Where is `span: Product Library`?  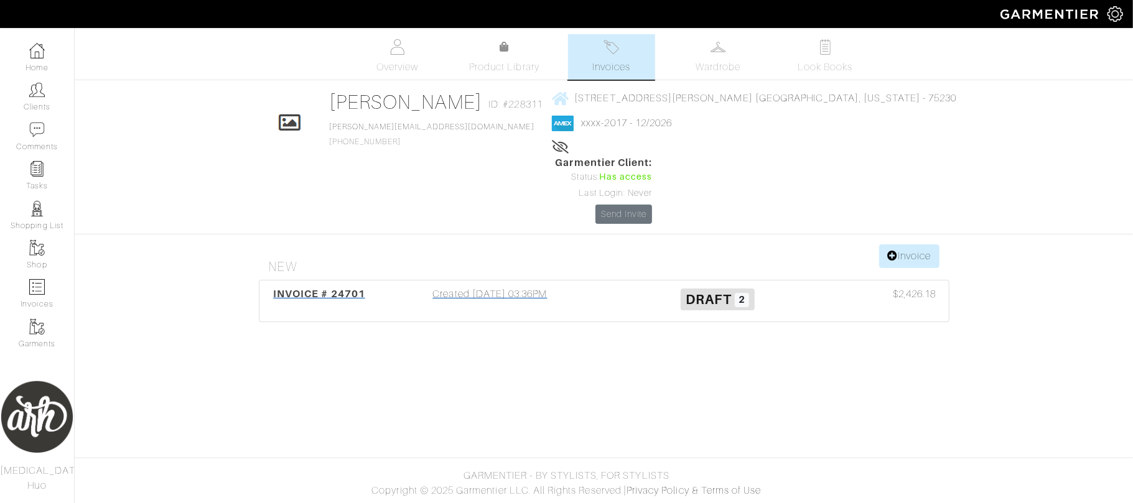
span: Product Library is located at coordinates (504, 67).